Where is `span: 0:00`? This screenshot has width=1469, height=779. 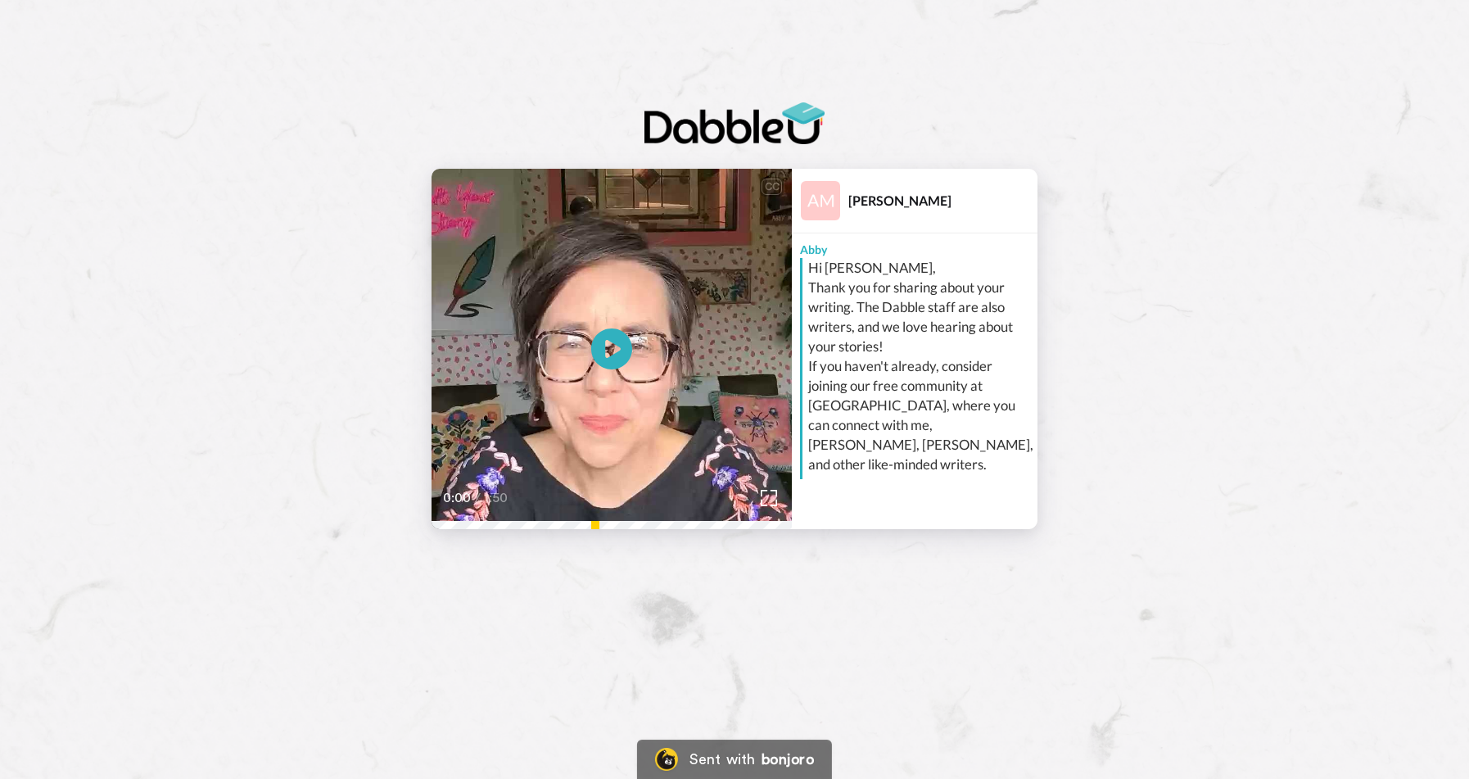
span: 0:00 is located at coordinates (457, 498).